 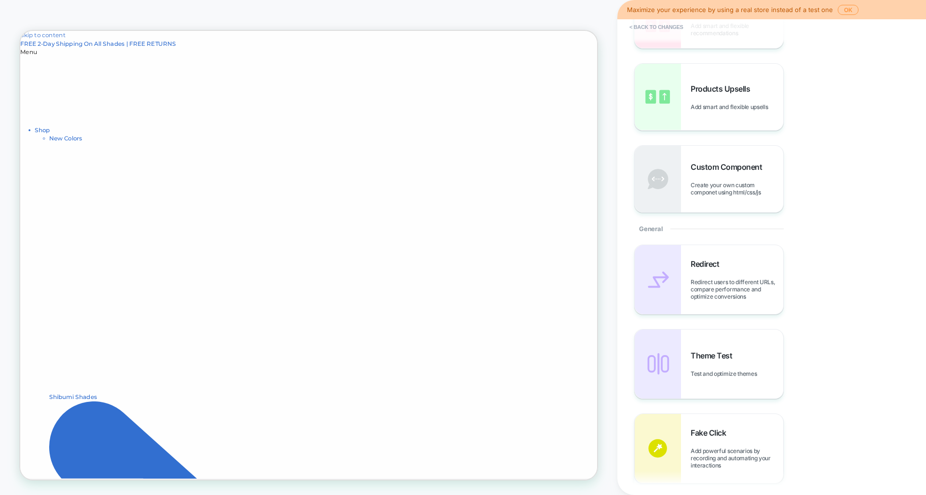 I want to click on a: Shop, so click(x=110, y=132).